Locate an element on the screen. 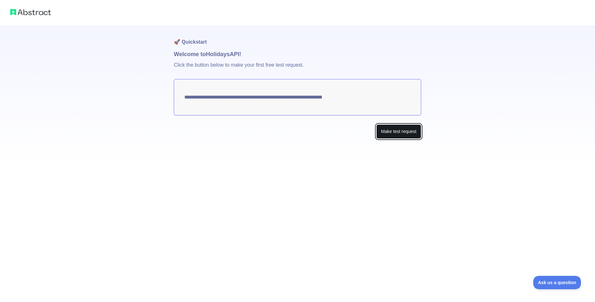 The height and width of the screenshot is (302, 595). h1: 🚀 Quickstart is located at coordinates (297, 38).